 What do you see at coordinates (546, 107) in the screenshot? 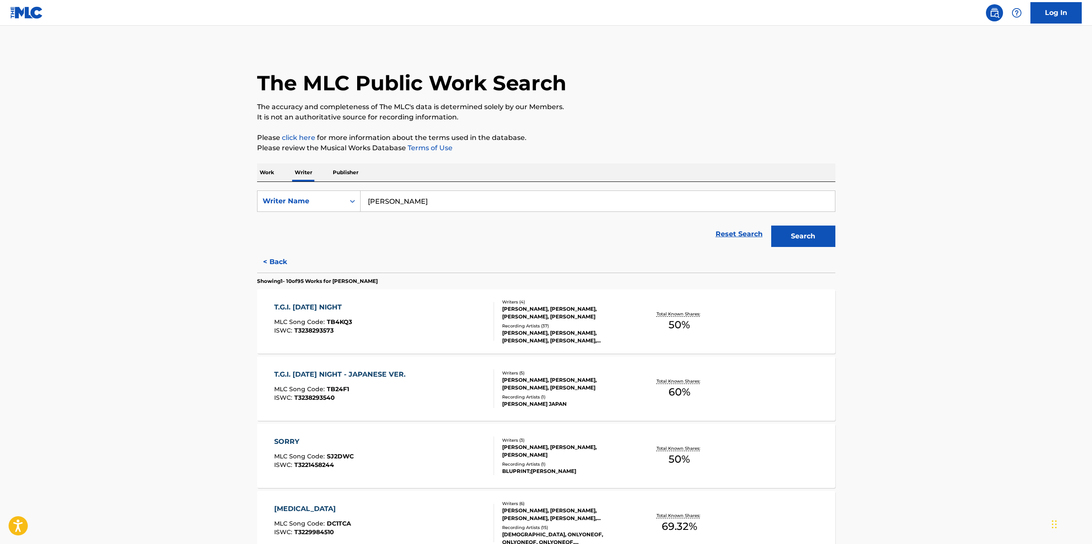
I see `p: The accuracy and completeness of The MLC's data is determined solely by our Members.` at bounding box center [546, 107].